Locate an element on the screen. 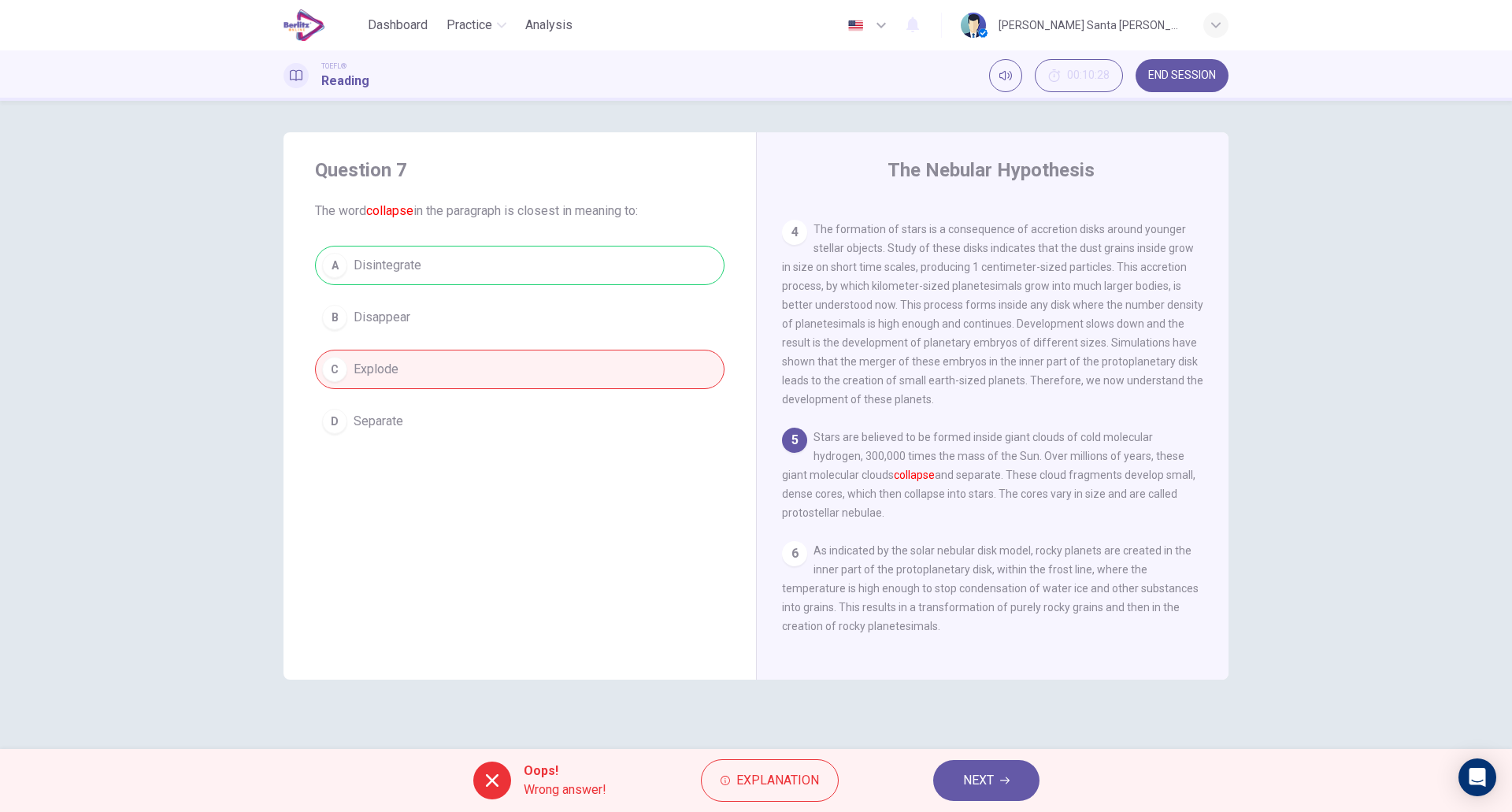  span: Explanation is located at coordinates (777, 780).